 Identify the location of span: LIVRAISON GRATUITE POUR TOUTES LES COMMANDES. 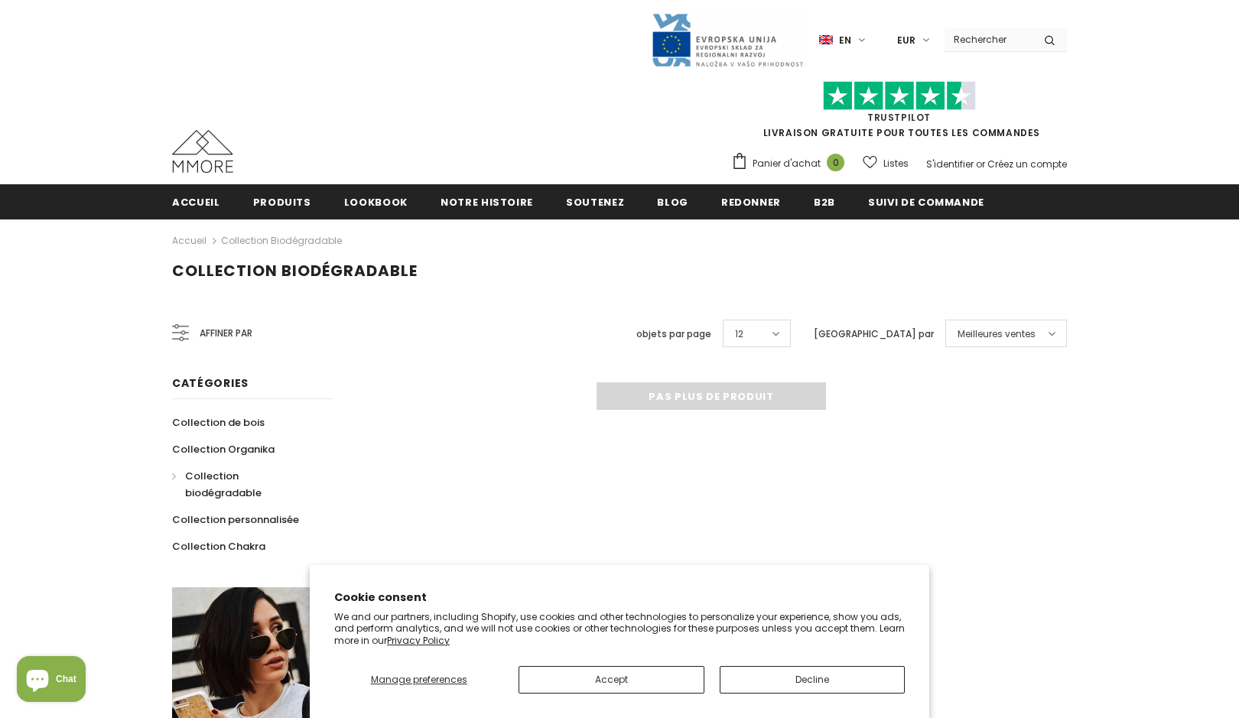
(899, 113).